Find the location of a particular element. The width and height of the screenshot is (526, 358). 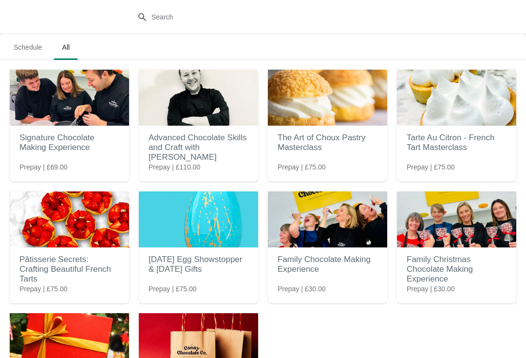

h2: Pâtisserie Secrets: Crafting Beautiful French Tarts is located at coordinates (69, 269).